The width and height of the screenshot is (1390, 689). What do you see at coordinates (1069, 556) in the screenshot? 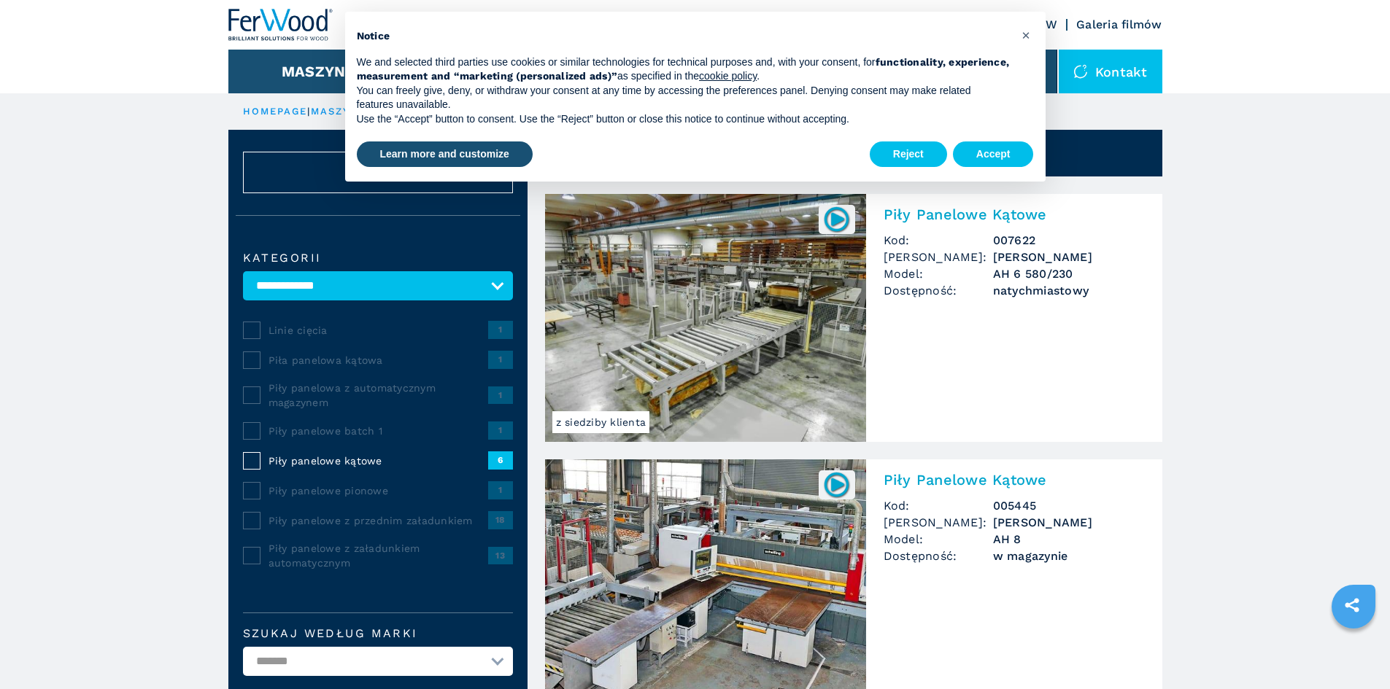
I see `span: w magazynie` at bounding box center [1069, 556].